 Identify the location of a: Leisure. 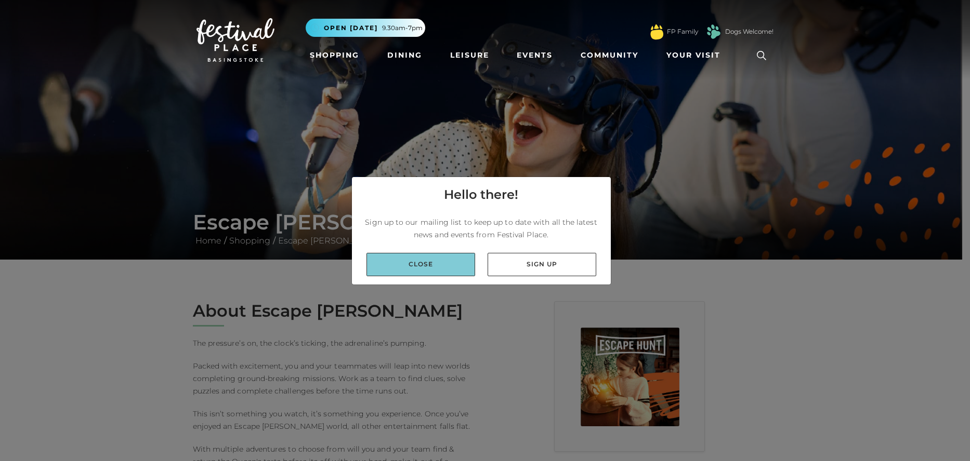
(469, 55).